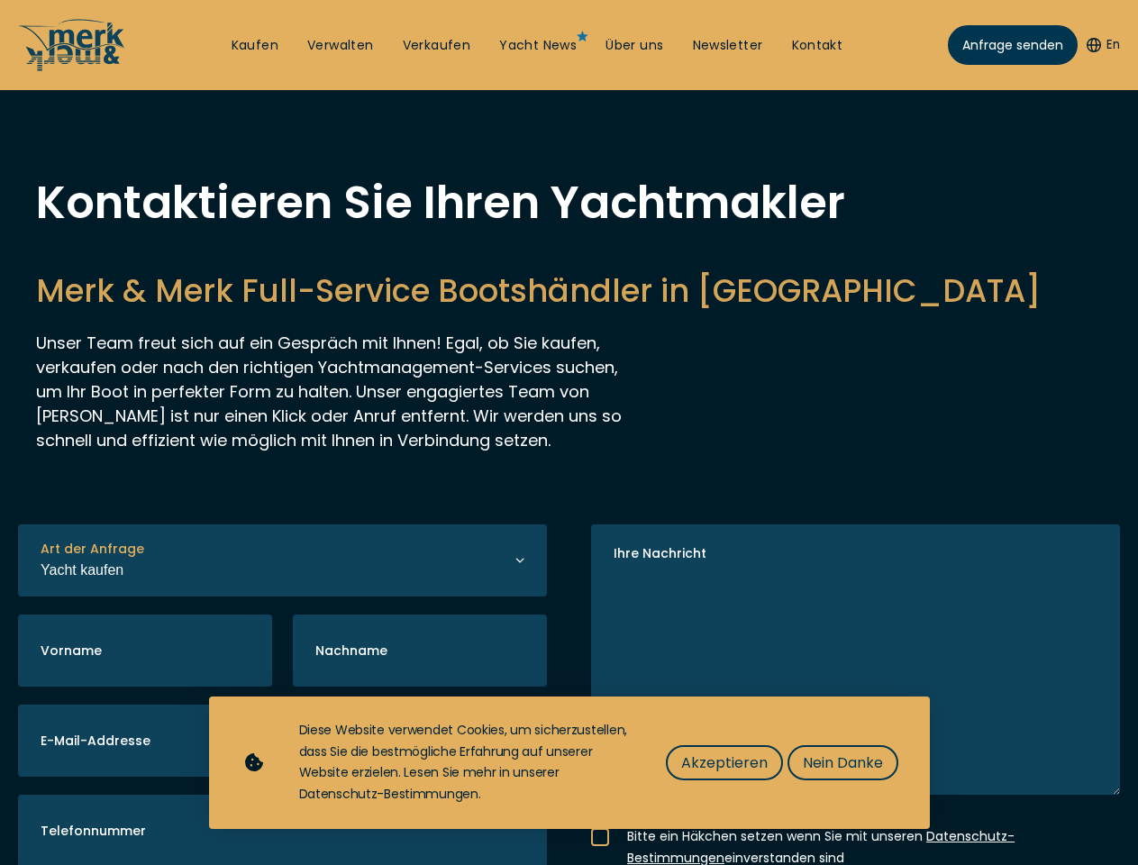 The height and width of the screenshot is (865, 1138). I want to click on a: Datenschutz-Bestimmungen, so click(388, 794).